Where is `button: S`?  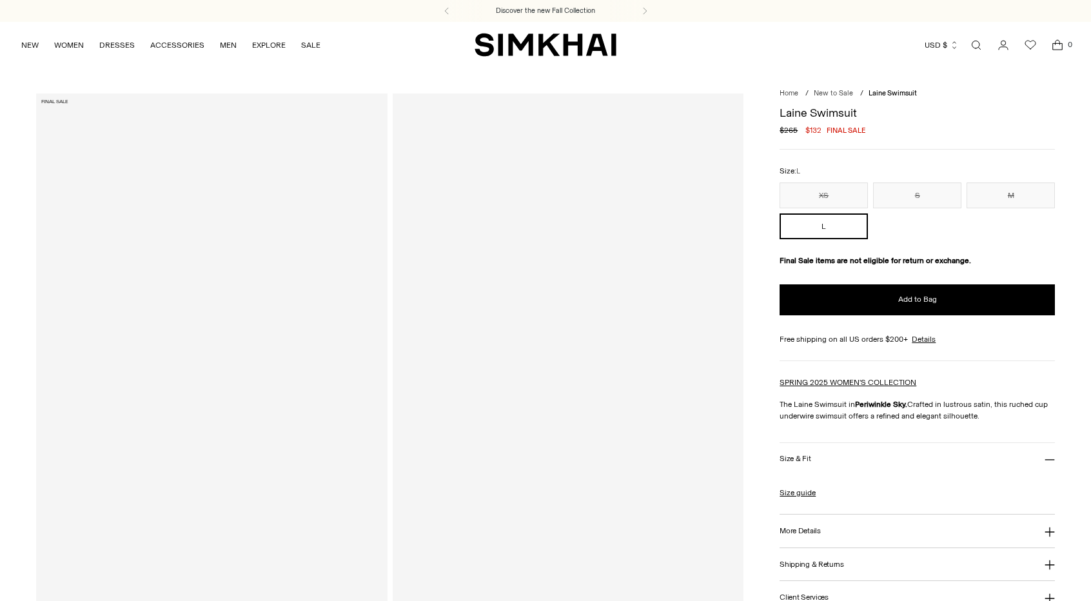 button: S is located at coordinates (917, 195).